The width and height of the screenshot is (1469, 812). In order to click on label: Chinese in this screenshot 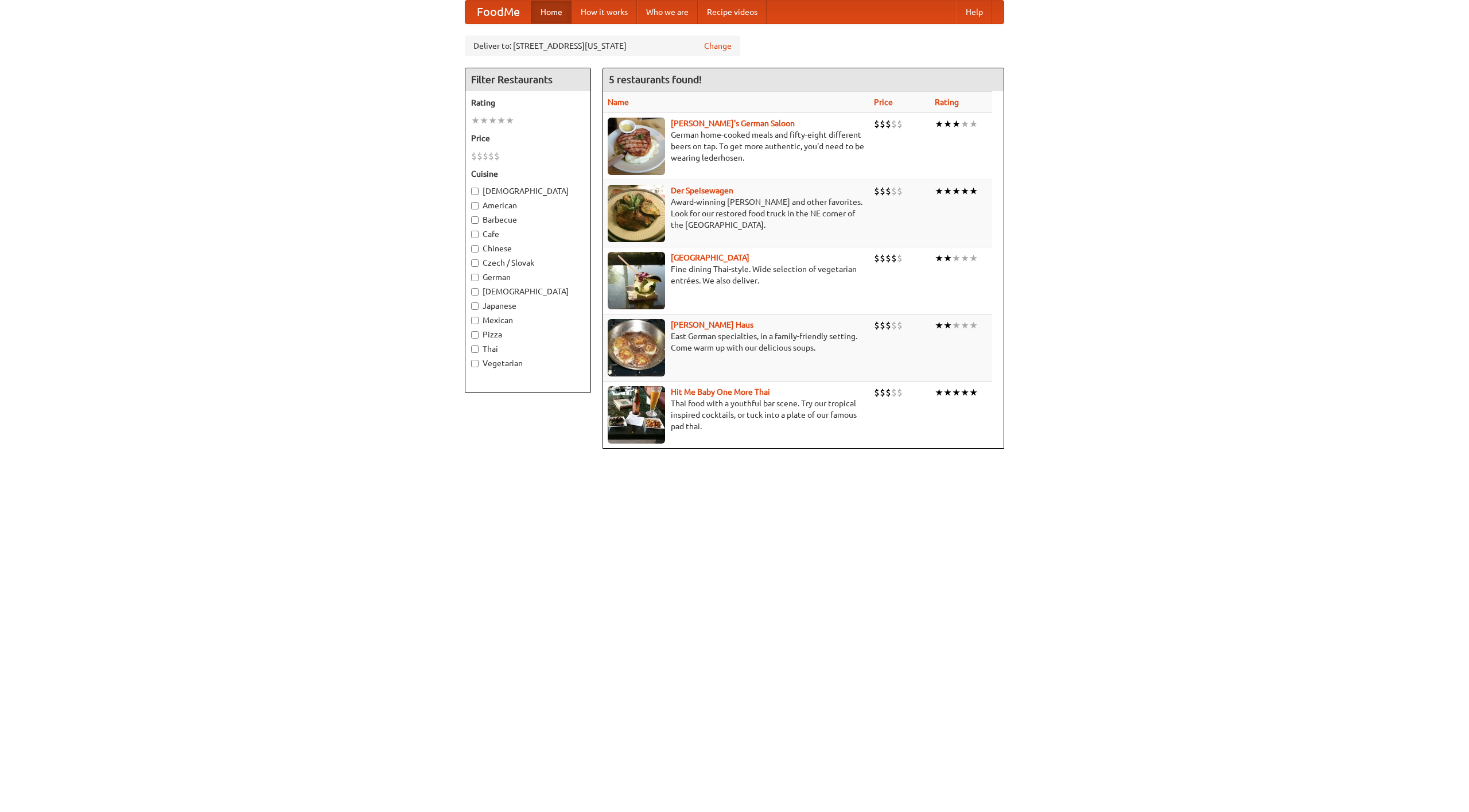, I will do `click(528, 249)`.